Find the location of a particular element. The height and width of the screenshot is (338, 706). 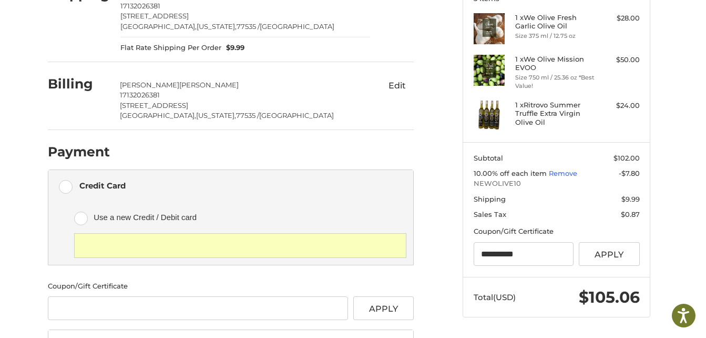

h4: 1 x We Olive Mission EVOO is located at coordinates (555, 63).